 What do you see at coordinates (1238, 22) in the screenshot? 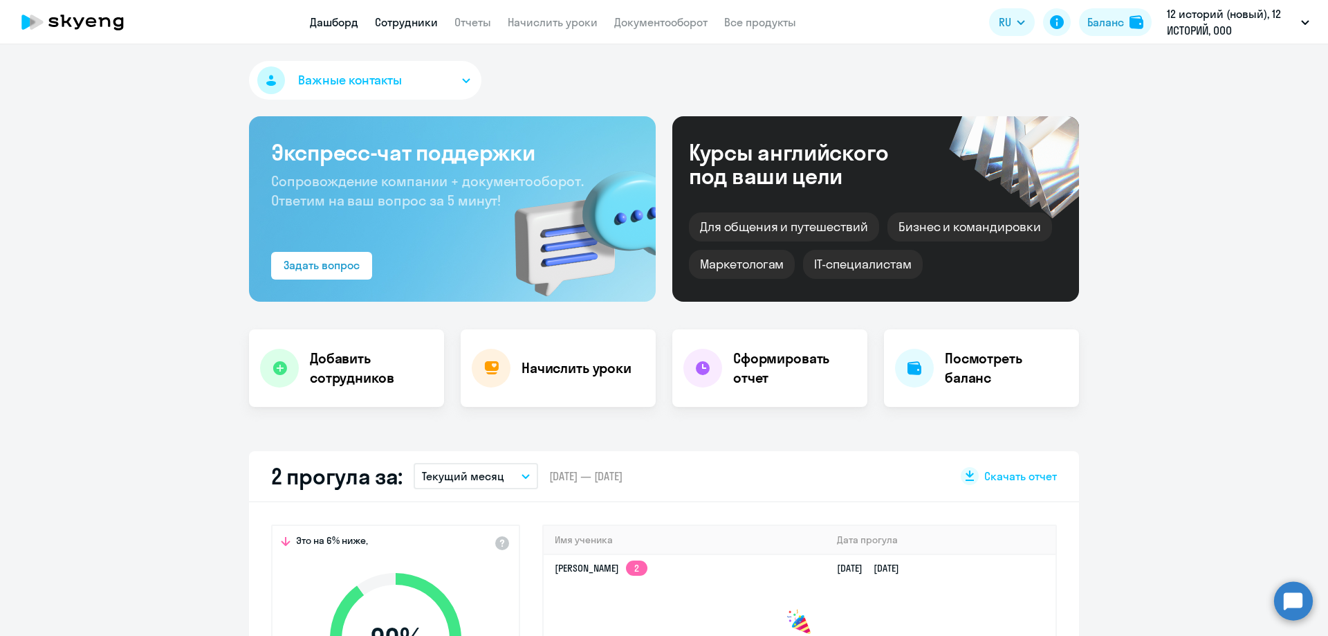
I see `button: 12 историй (новый), 12 ИСТОРИЙ, ООО` at bounding box center [1238, 22].